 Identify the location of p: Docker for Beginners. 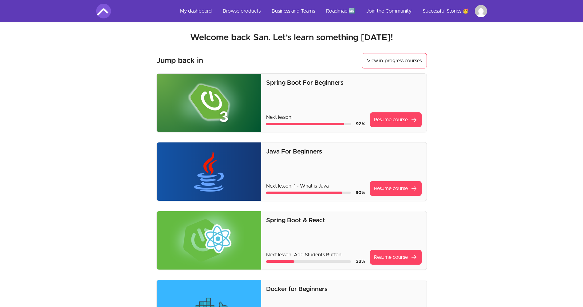
(343, 289).